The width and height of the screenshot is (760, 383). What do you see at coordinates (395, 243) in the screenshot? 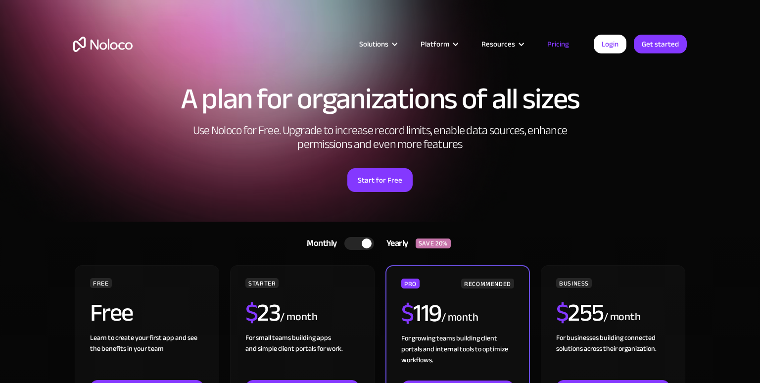
I see `div: Yearly` at bounding box center [395, 243].